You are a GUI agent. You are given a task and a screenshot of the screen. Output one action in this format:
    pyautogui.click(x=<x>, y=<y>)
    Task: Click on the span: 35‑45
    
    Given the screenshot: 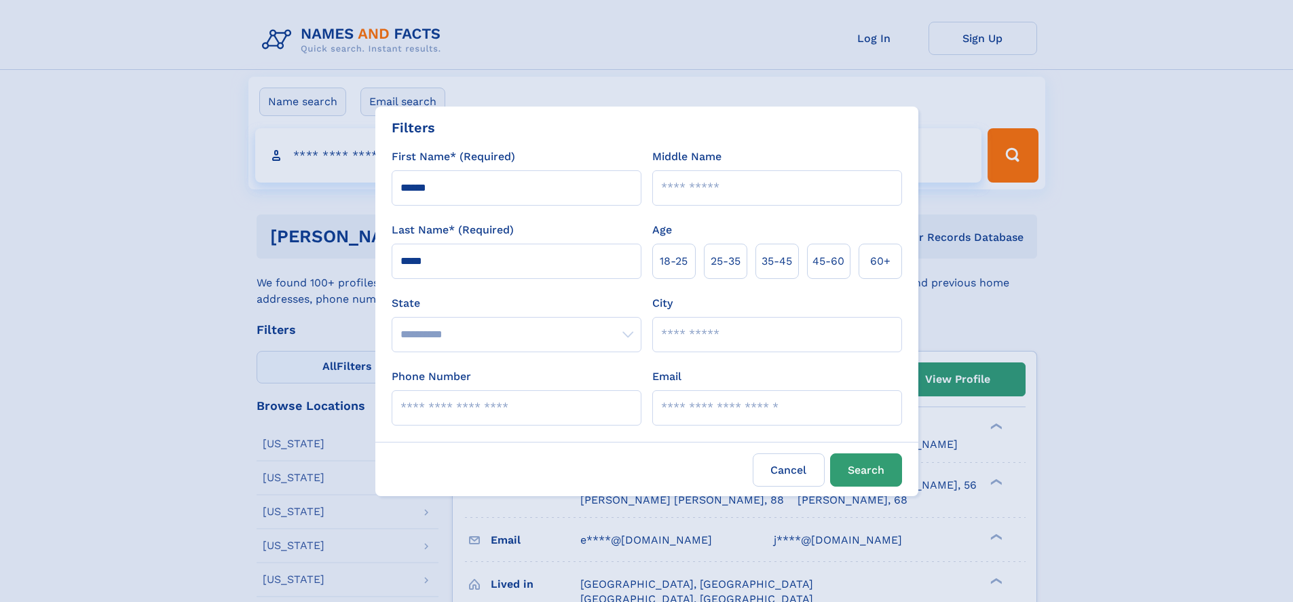 What is the action you would take?
    pyautogui.click(x=776, y=261)
    